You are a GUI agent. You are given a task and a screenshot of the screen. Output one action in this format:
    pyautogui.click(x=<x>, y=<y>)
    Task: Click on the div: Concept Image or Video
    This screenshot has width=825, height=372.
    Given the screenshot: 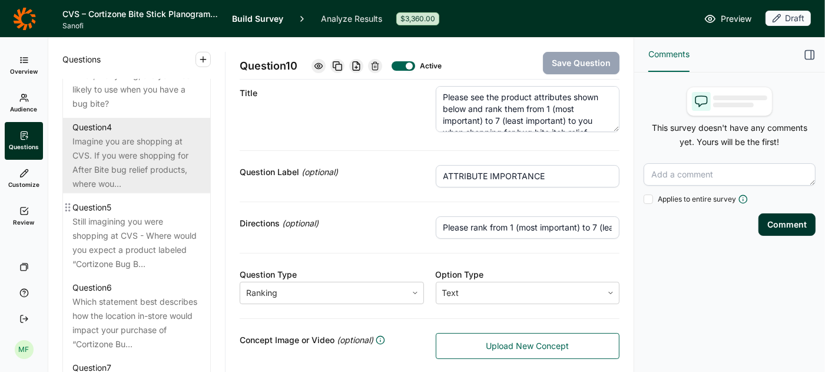 What is the action you would take?
    pyautogui.click(x=332, y=340)
    